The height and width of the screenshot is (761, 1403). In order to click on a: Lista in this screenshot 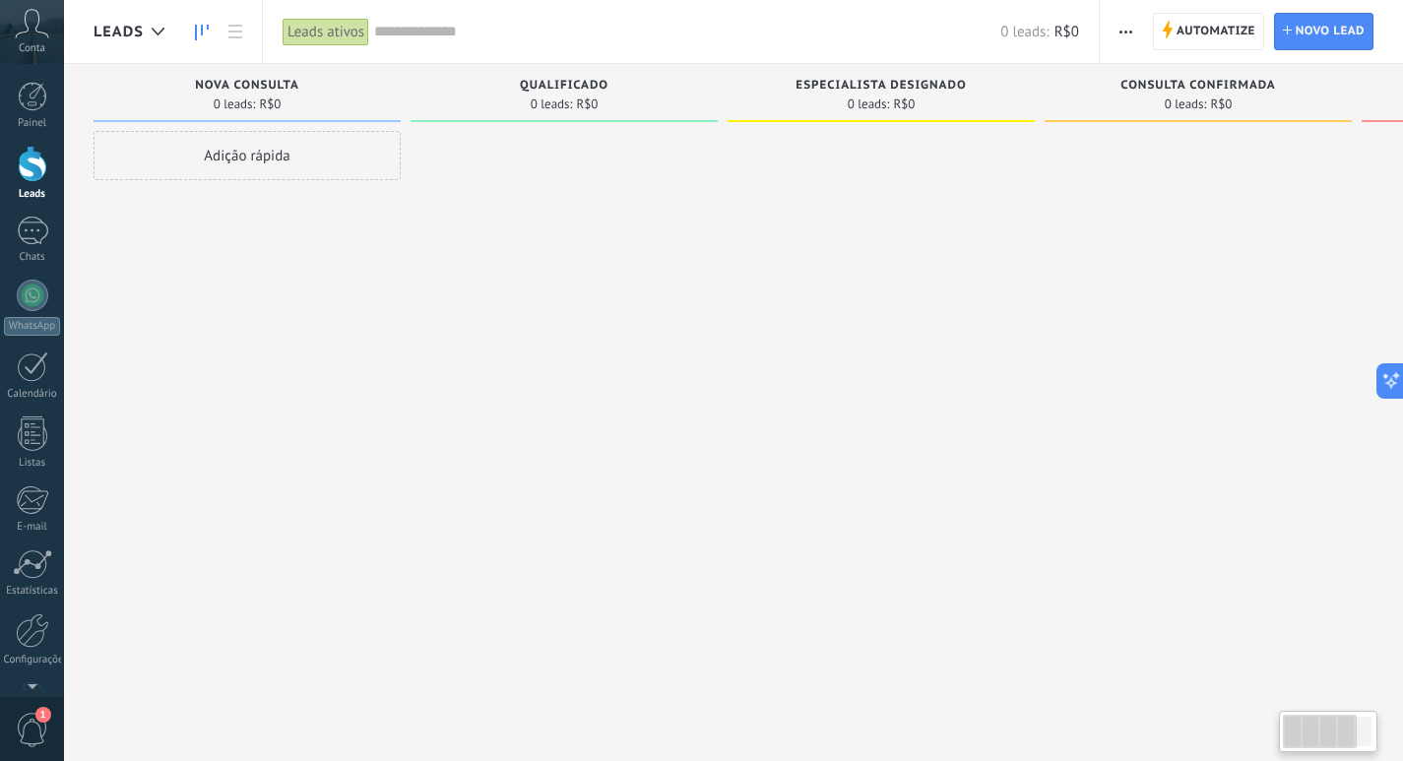, I will do `click(235, 32)`.